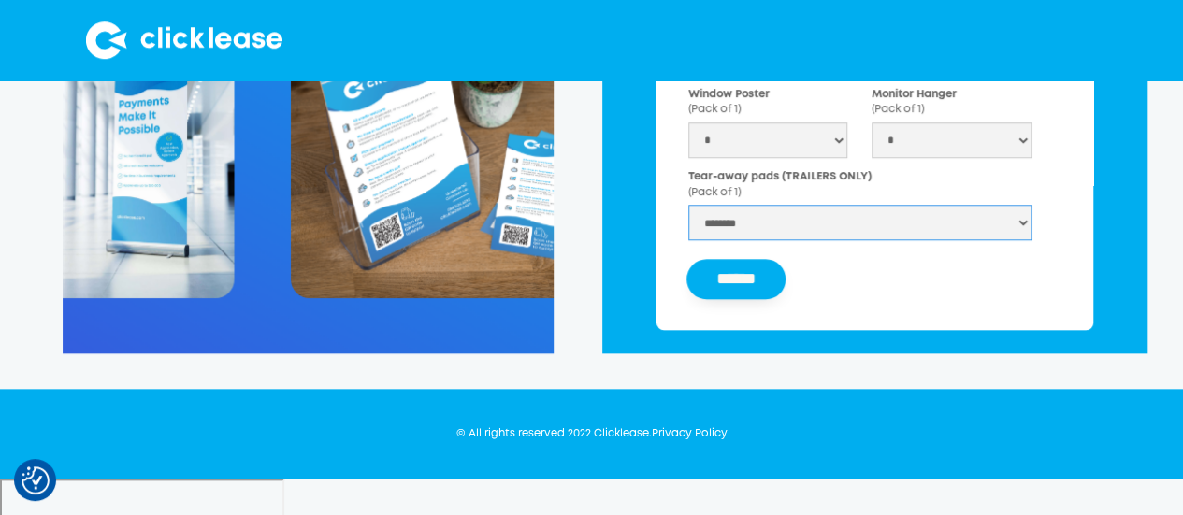  I want to click on label: Window Poster, so click(768, 102).